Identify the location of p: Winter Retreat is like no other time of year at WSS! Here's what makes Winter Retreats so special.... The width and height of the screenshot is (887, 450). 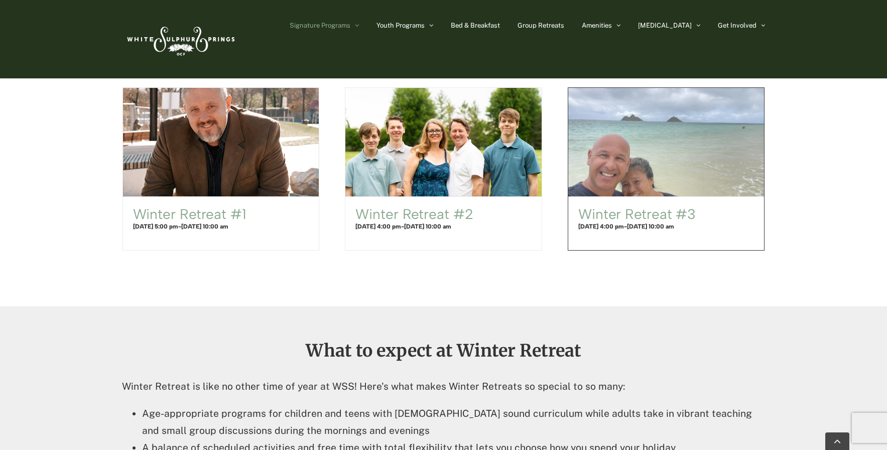
(443, 387).